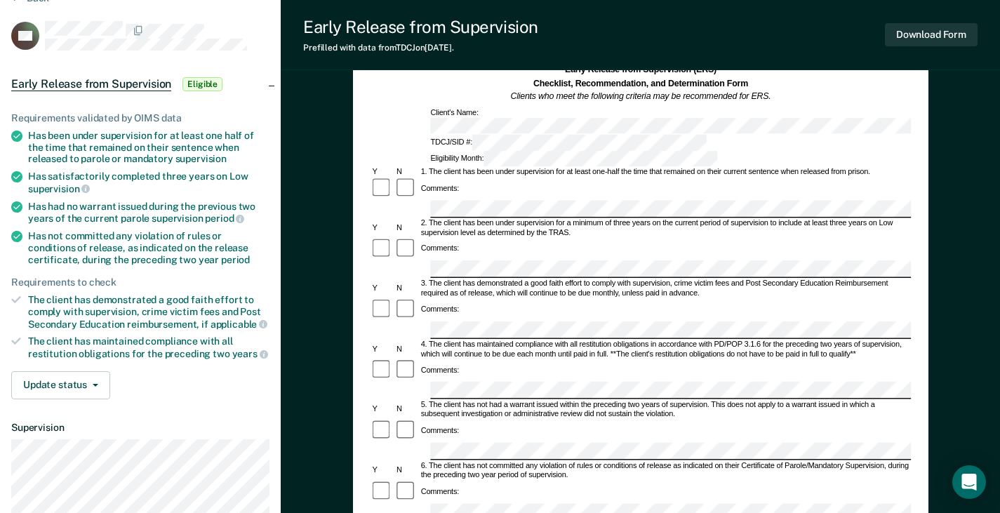 Image resolution: width=1000 pixels, height=513 pixels. I want to click on div: Requirements validated by OIMS data, so click(140, 118).